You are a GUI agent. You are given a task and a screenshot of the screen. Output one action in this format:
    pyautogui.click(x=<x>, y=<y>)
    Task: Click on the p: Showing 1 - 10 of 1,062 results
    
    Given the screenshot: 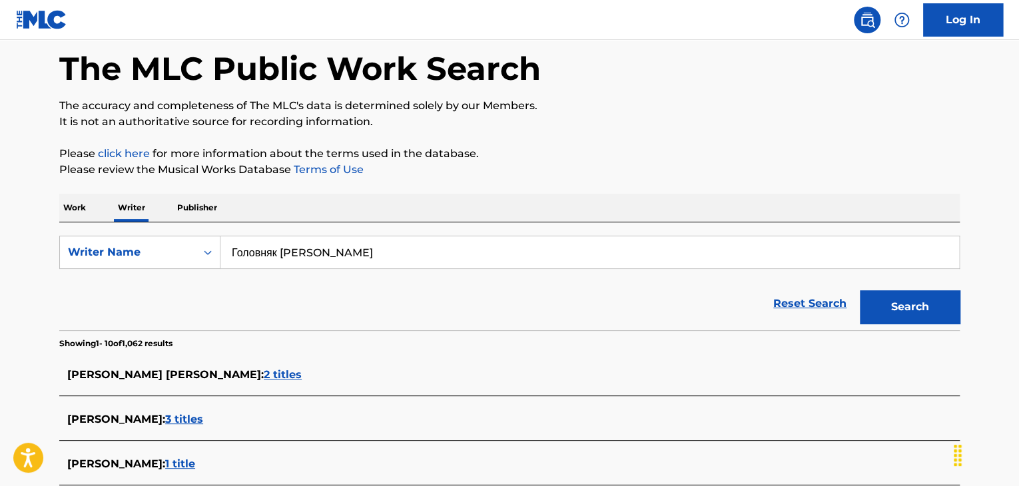 What is the action you would take?
    pyautogui.click(x=116, y=343)
    